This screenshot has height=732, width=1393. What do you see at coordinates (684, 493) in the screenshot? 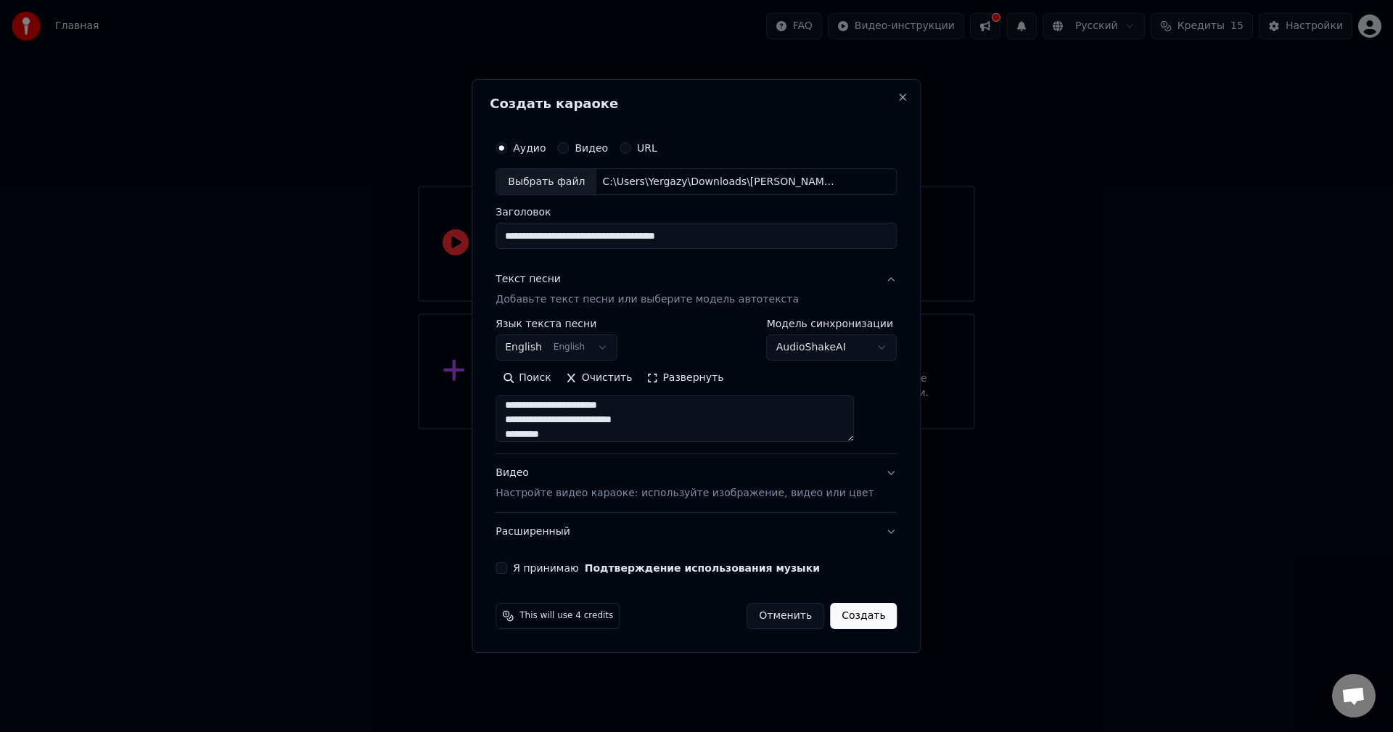
I see `p: Настройте видео караоке: используйте изображение, видео или цвет` at bounding box center [684, 493].